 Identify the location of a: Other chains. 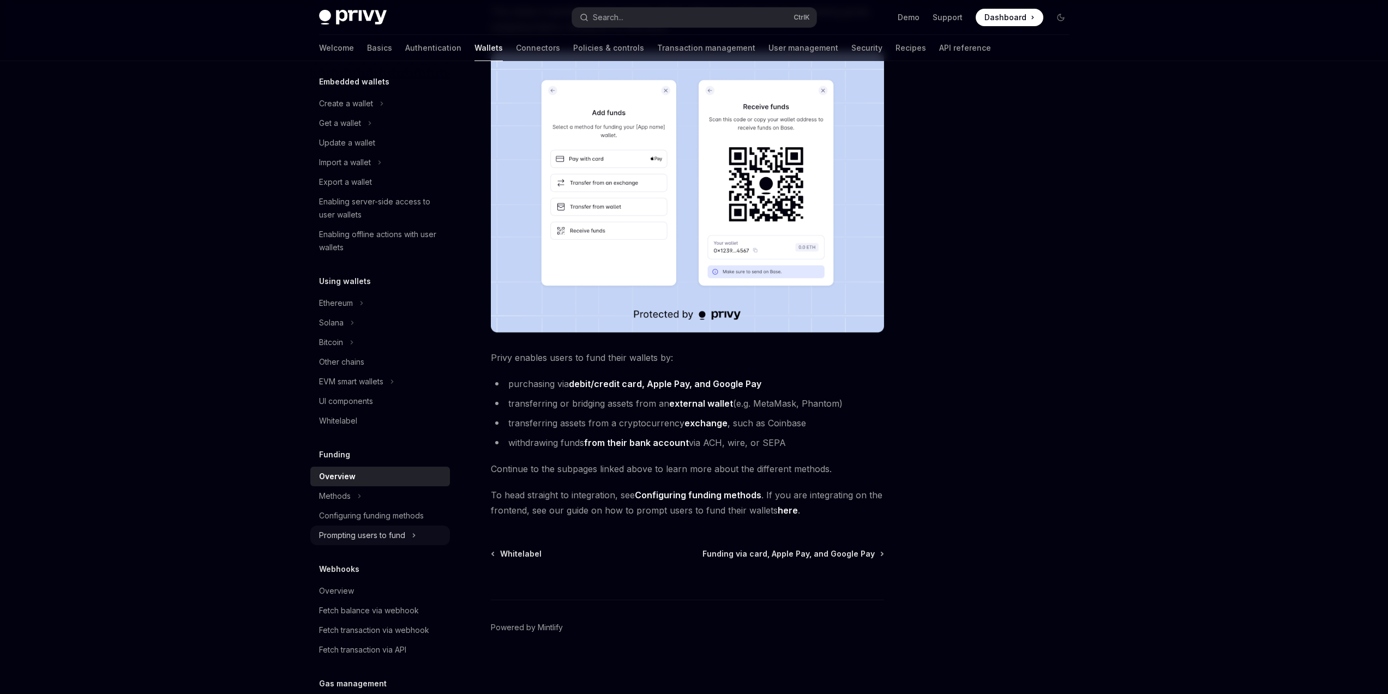
(380, 362).